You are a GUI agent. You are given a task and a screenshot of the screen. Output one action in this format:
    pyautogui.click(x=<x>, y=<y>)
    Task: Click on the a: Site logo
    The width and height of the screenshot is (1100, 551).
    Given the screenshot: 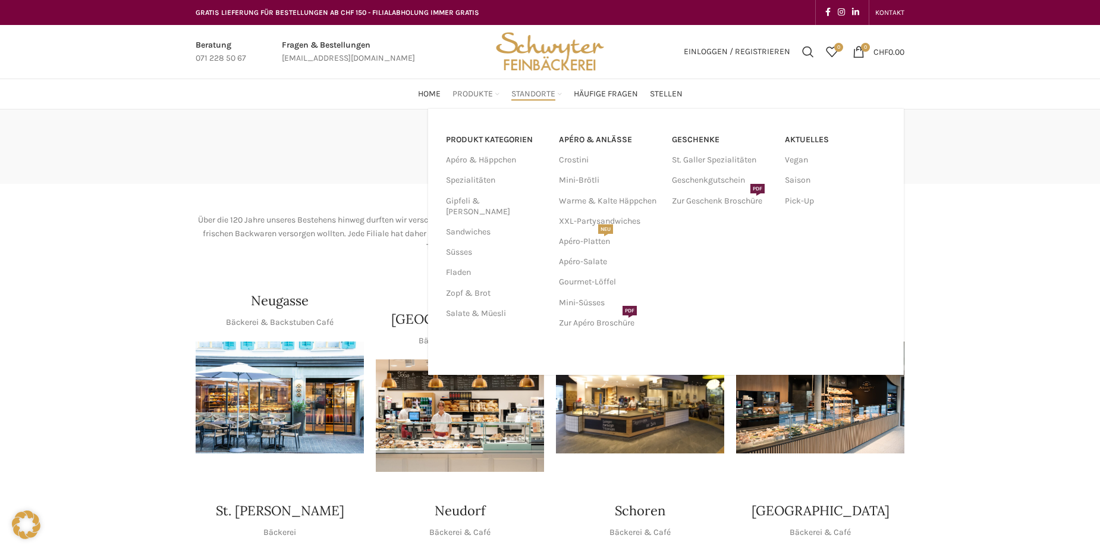 What is the action you would take?
    pyautogui.click(x=550, y=51)
    